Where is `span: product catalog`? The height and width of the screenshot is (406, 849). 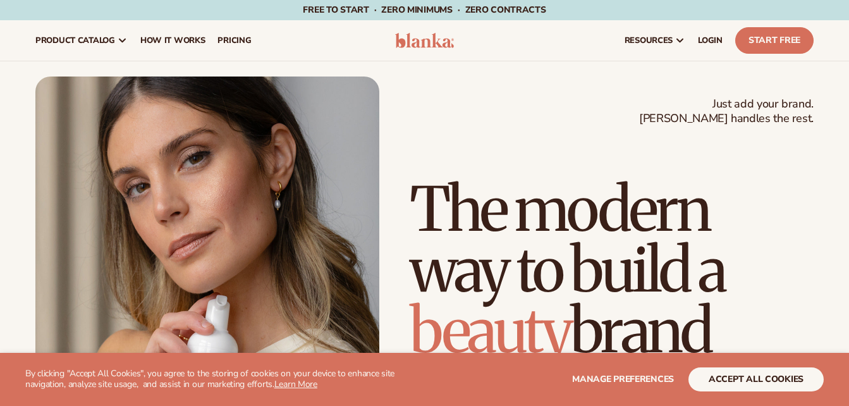
span: product catalog is located at coordinates (75, 40).